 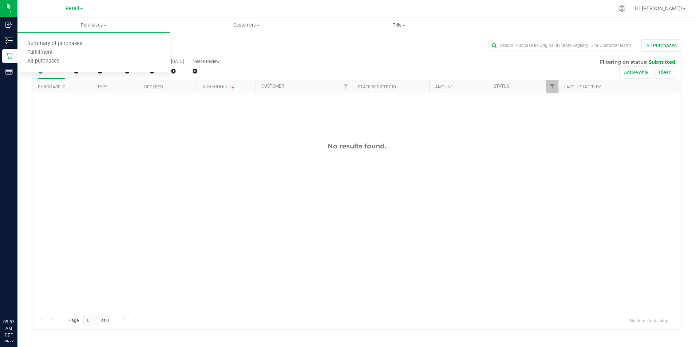 I want to click on p: 08/22, so click(x=9, y=341).